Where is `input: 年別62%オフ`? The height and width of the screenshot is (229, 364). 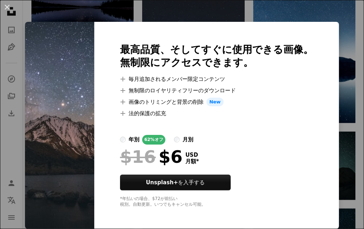 input: 年別62%オフ is located at coordinates (123, 139).